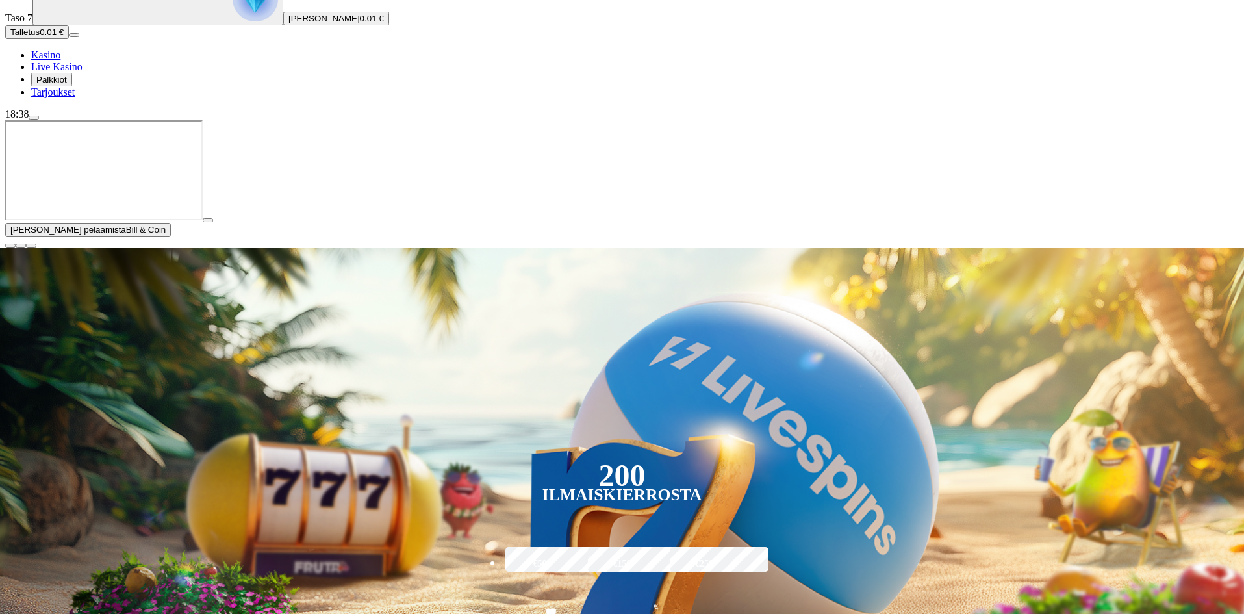  I want to click on button: fullscreen icon, so click(31, 246).